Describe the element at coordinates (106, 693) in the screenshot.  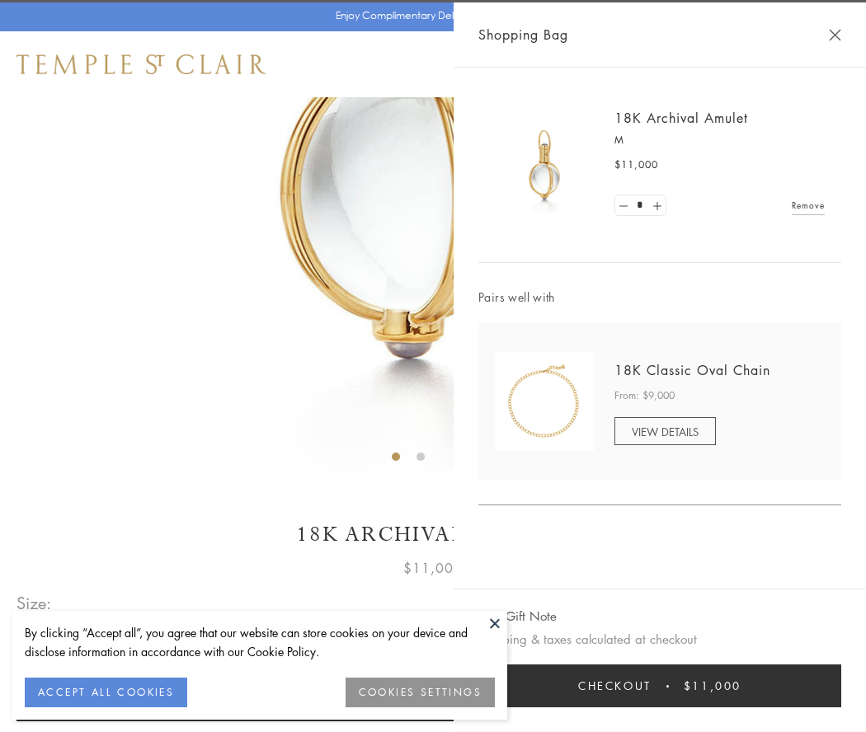
I see `button: ACCEPT ALL COOKIES` at that location.